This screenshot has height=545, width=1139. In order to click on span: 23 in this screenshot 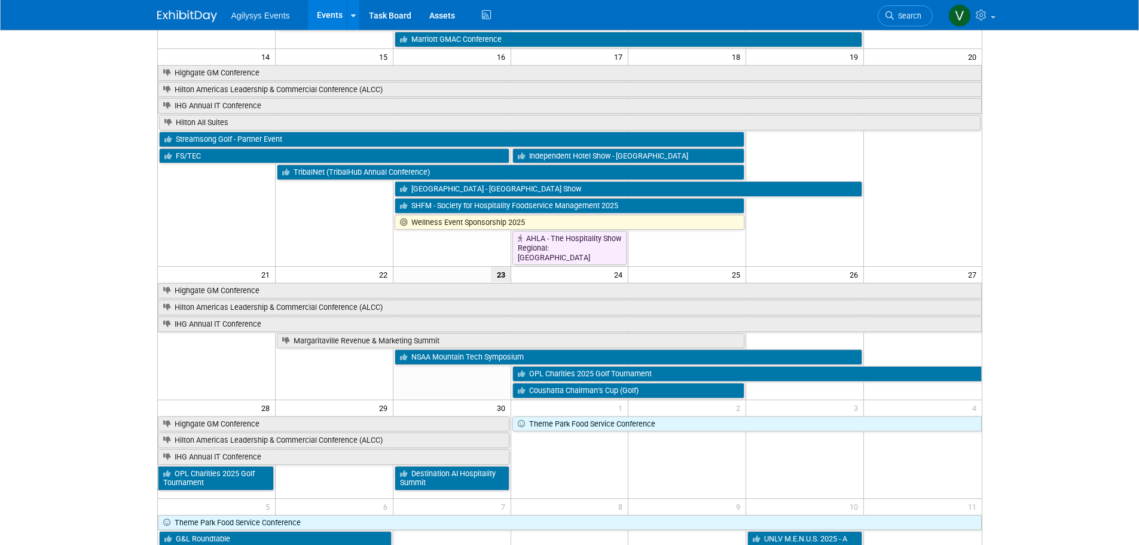, I will do `click(500, 274)`.